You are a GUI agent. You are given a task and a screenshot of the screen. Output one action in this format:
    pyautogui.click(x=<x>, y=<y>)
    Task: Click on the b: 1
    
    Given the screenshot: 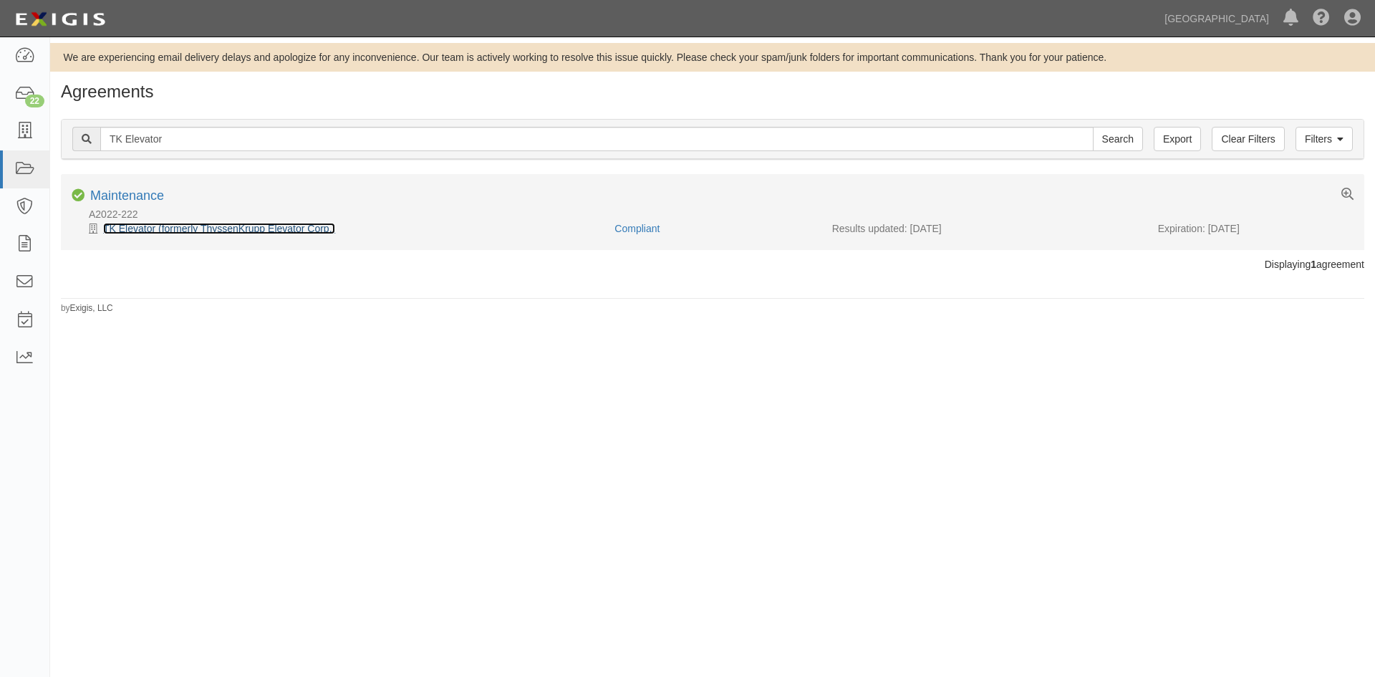 What is the action you would take?
    pyautogui.click(x=1314, y=264)
    